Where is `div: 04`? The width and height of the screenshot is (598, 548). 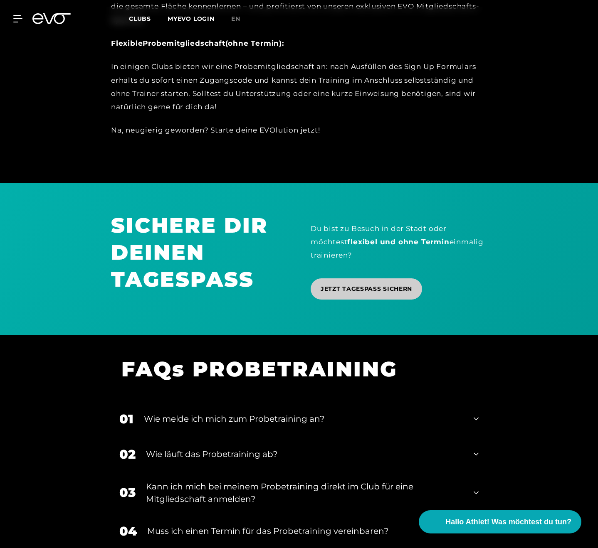 div: 04 is located at coordinates (128, 531).